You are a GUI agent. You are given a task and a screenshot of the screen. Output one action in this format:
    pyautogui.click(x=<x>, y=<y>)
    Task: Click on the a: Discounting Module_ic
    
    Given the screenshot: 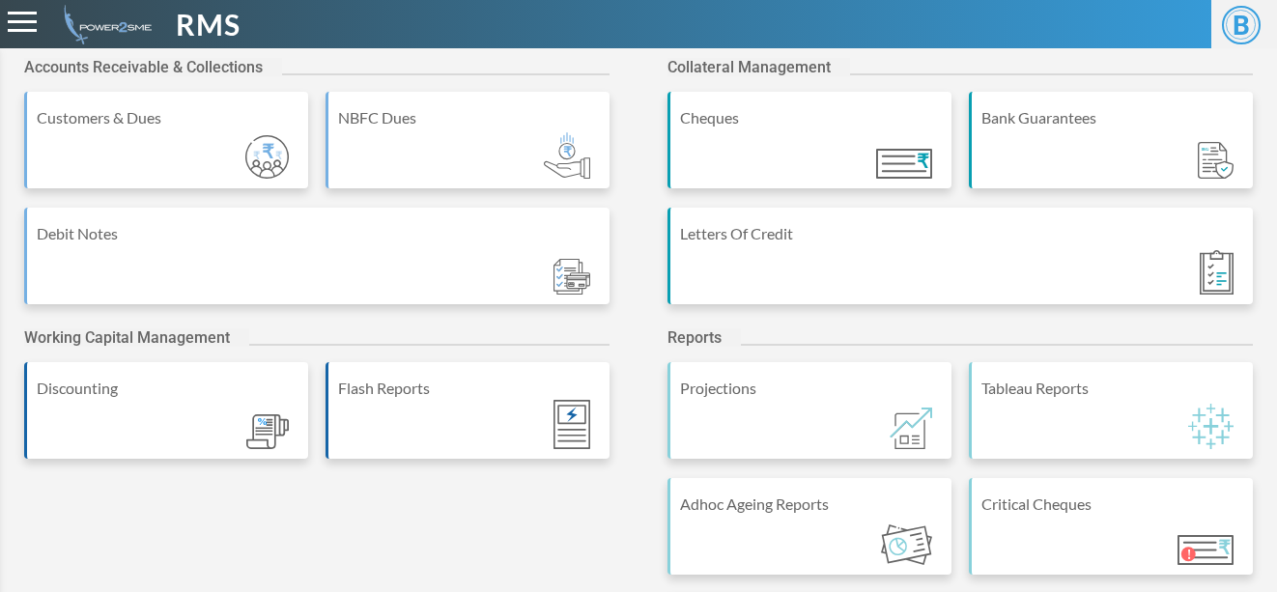 What is the action you would take?
    pyautogui.click(x=166, y=420)
    